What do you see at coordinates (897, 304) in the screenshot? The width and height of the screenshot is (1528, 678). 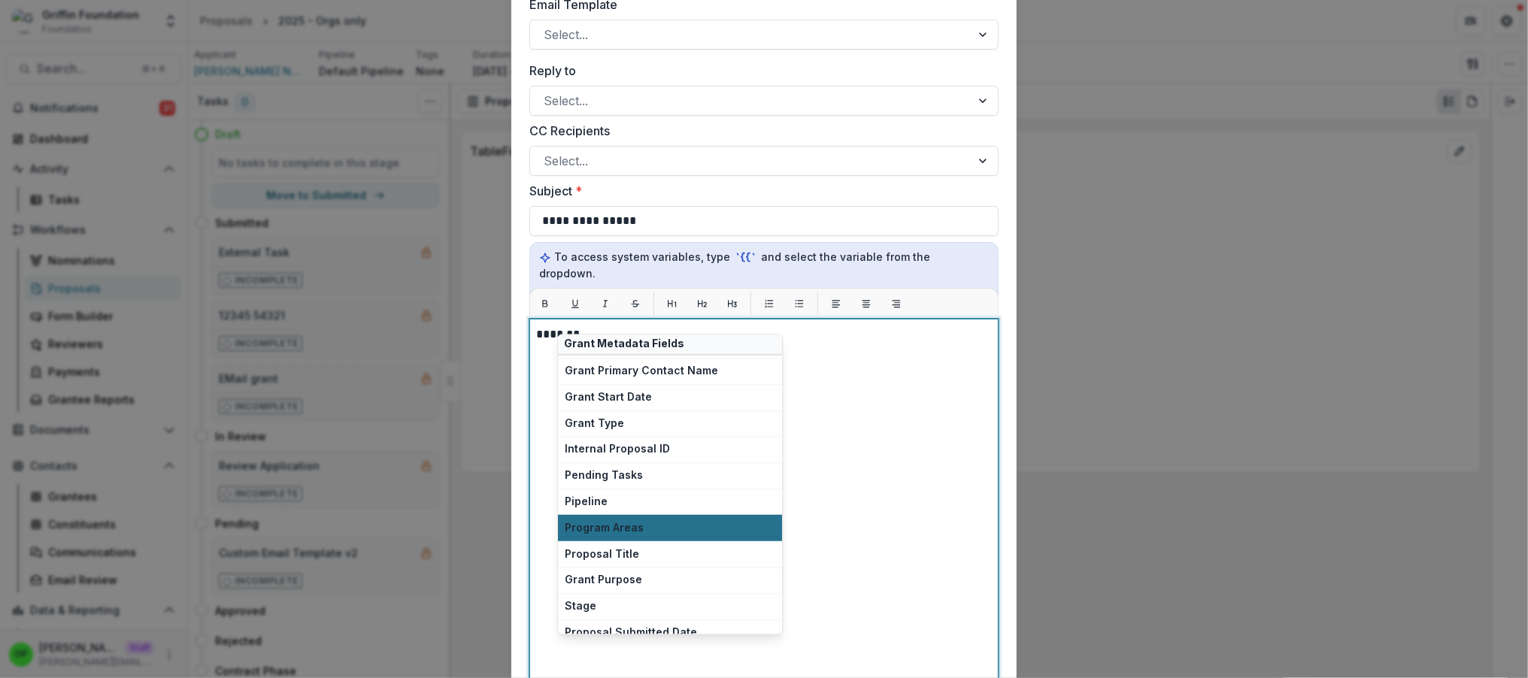 I see `button: Align right` at bounding box center [897, 304].